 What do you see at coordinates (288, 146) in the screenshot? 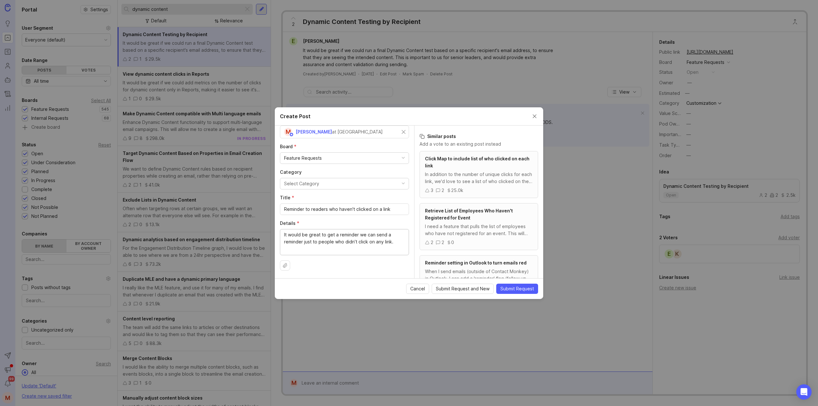
I see `span: Board (required)` at bounding box center [288, 146].